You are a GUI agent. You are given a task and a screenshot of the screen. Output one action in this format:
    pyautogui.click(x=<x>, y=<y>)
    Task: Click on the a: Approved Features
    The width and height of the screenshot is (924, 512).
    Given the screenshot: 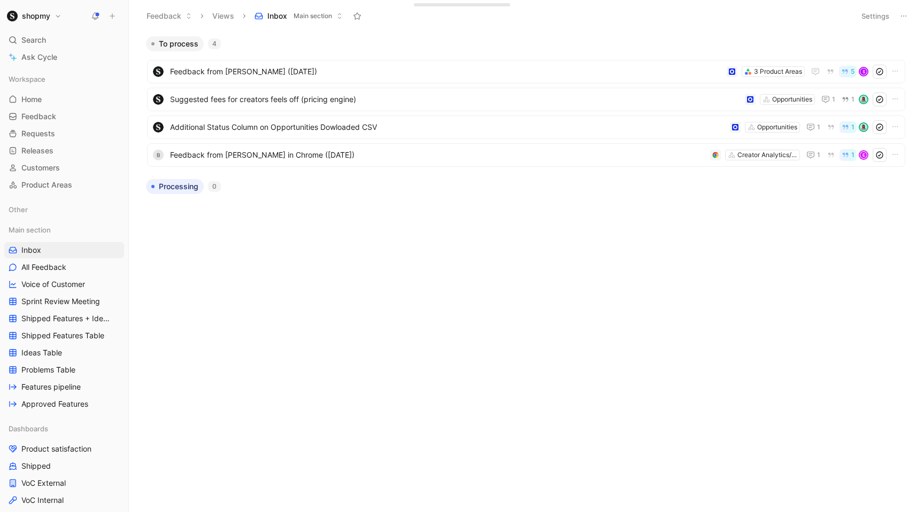 What is the action you would take?
    pyautogui.click(x=64, y=404)
    